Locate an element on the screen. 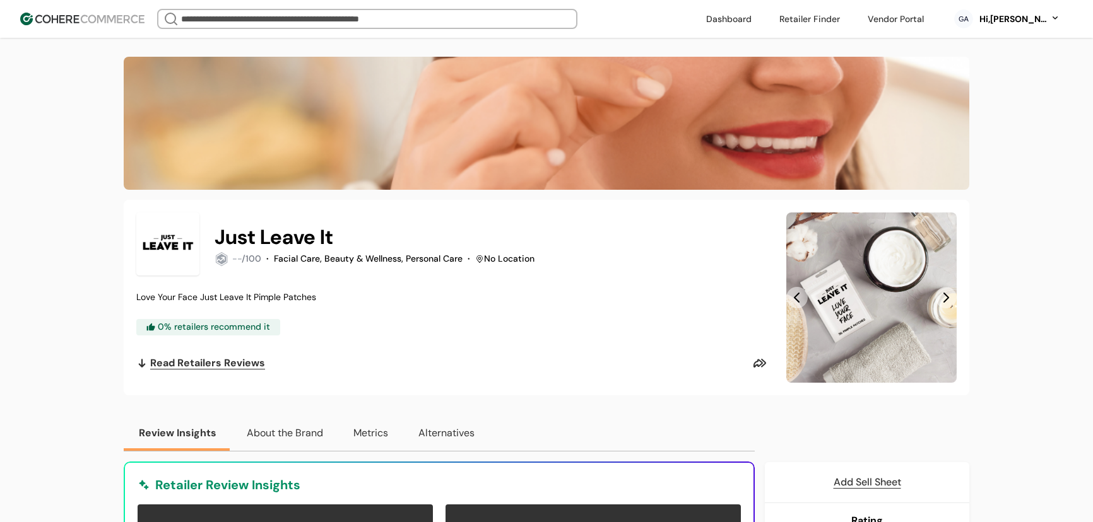 The height and width of the screenshot is (522, 1093). span: /100 is located at coordinates (251, 259).